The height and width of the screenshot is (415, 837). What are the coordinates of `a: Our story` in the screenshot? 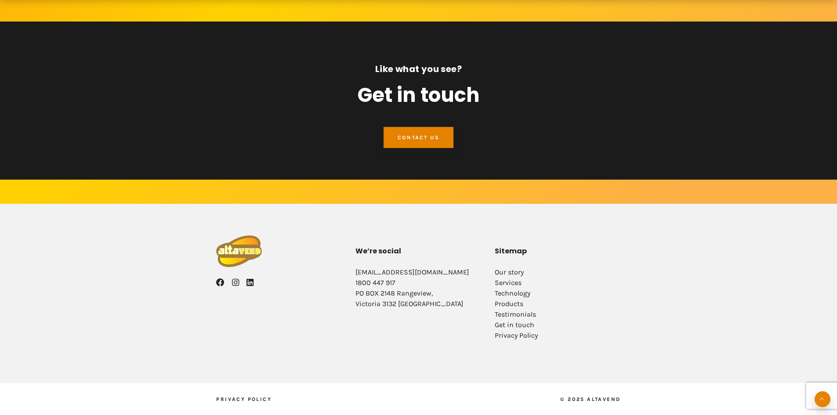 It's located at (509, 272).